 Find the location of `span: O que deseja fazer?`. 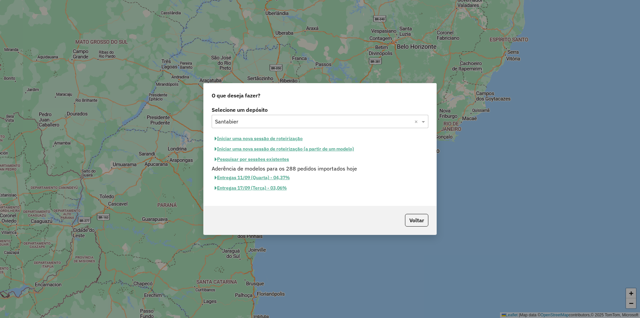

span: O que deseja fazer? is located at coordinates (236, 95).